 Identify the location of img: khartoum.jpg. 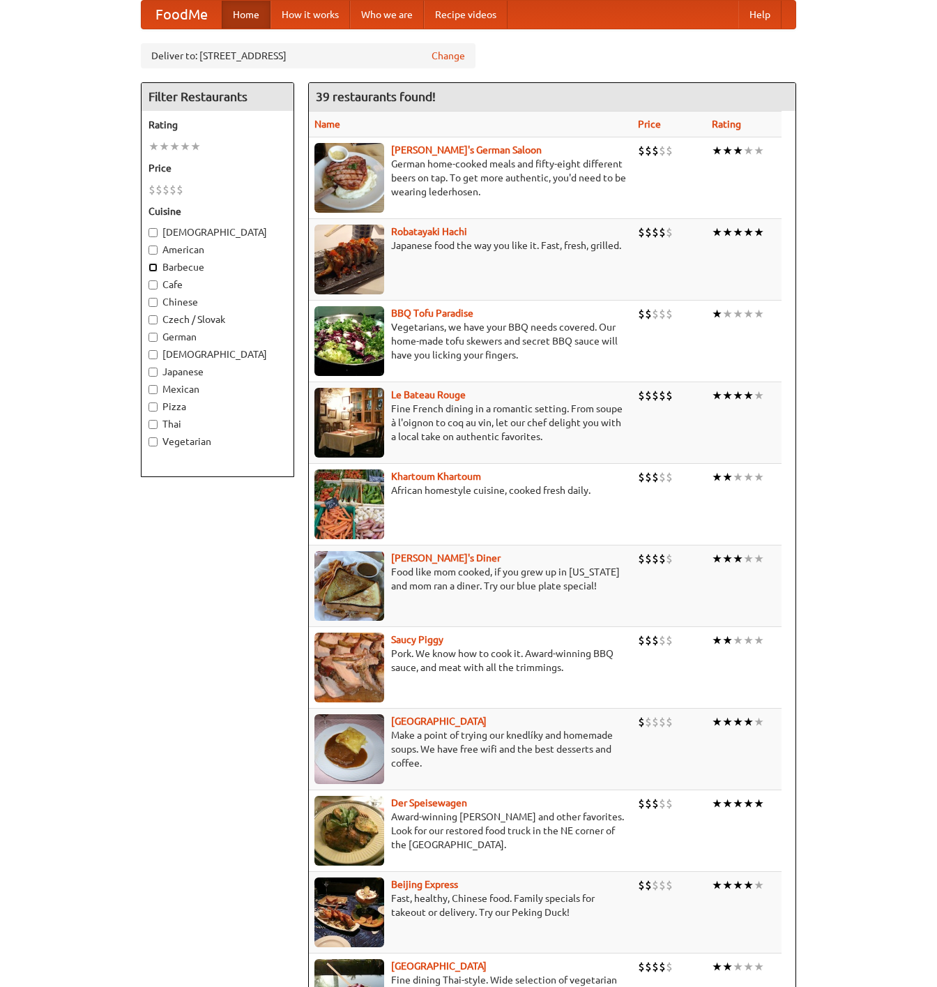
(349, 504).